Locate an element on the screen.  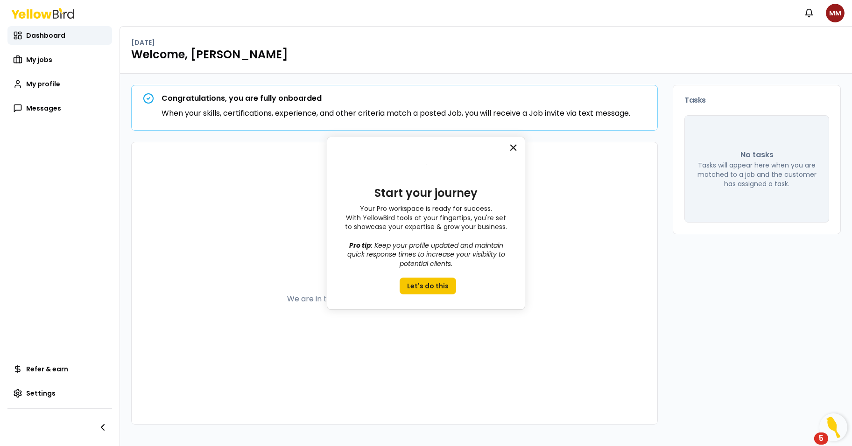
p: We are in the process of matching you with a job near you. is located at coordinates (395, 299).